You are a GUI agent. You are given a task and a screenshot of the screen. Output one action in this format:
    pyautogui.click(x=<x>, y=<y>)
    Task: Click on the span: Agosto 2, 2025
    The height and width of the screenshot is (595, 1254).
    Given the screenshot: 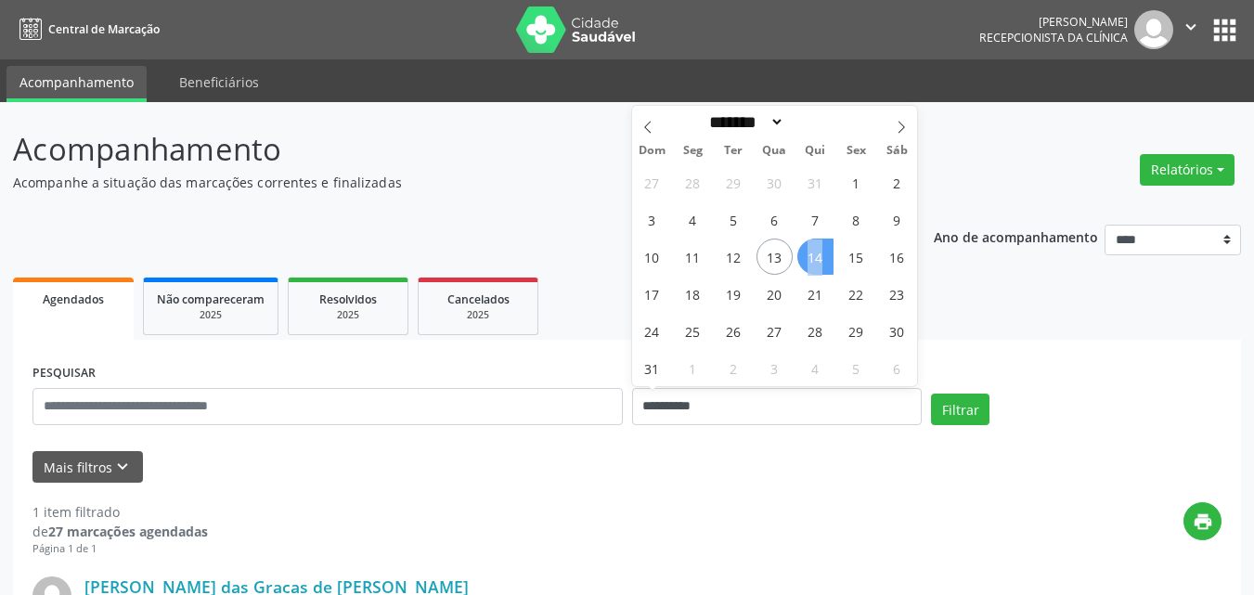 What is the action you would take?
    pyautogui.click(x=897, y=182)
    